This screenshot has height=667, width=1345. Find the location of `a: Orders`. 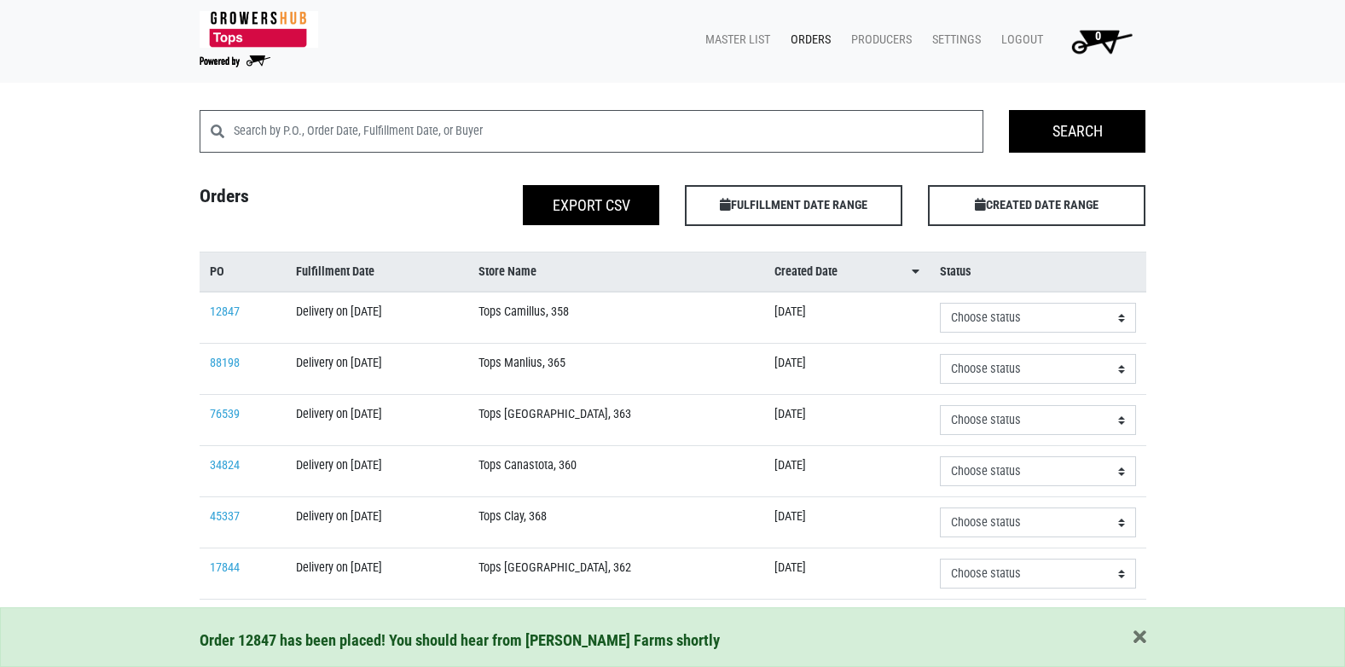

a: Orders is located at coordinates (807, 40).